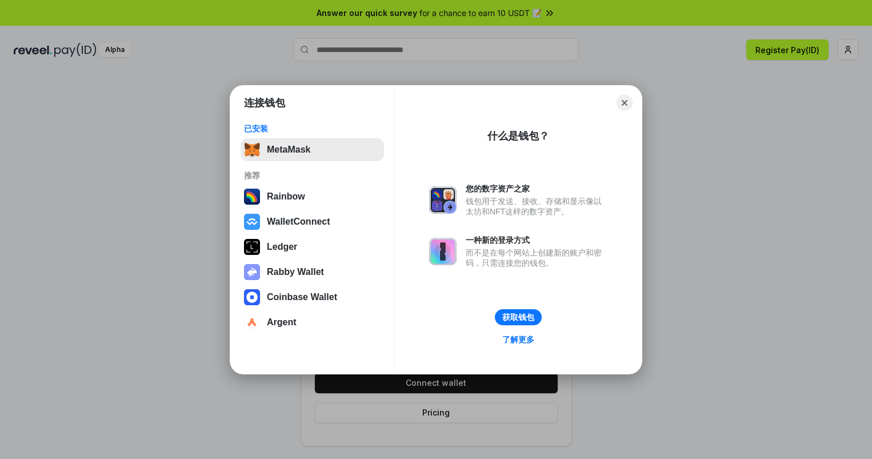 This screenshot has width=872, height=459. I want to click on button: Coinbase Wallet, so click(312, 297).